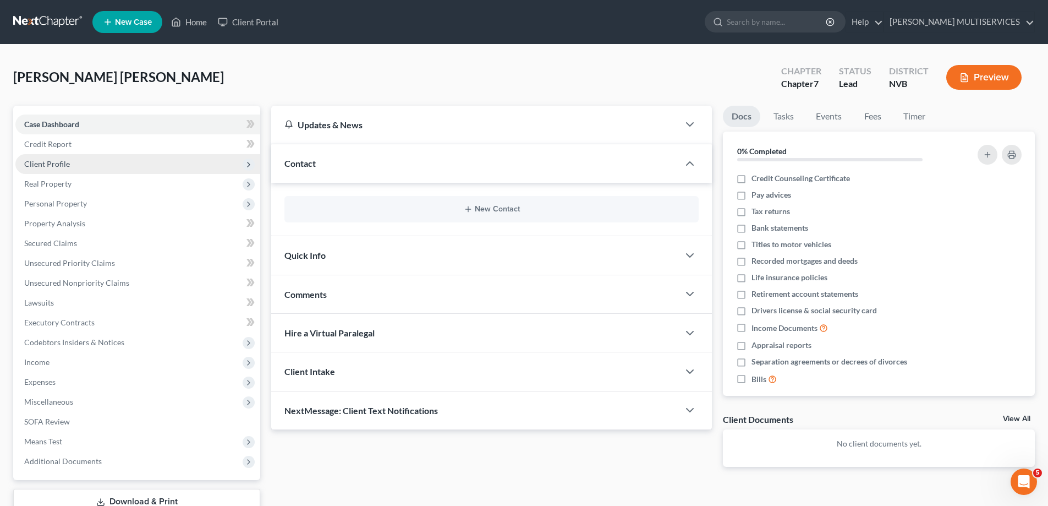  What do you see at coordinates (74, 342) in the screenshot?
I see `span: Codebtors Insiders & Notices` at bounding box center [74, 342].